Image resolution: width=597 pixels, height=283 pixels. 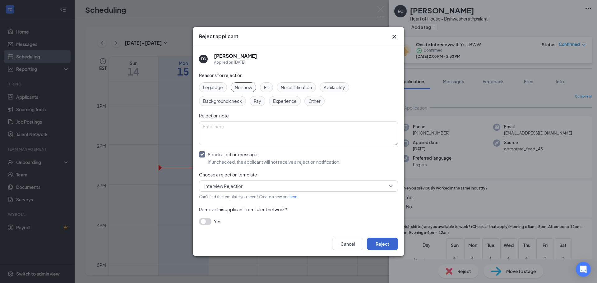 What do you see at coordinates (348, 244) in the screenshot?
I see `button: Cancel` at bounding box center [348, 244].